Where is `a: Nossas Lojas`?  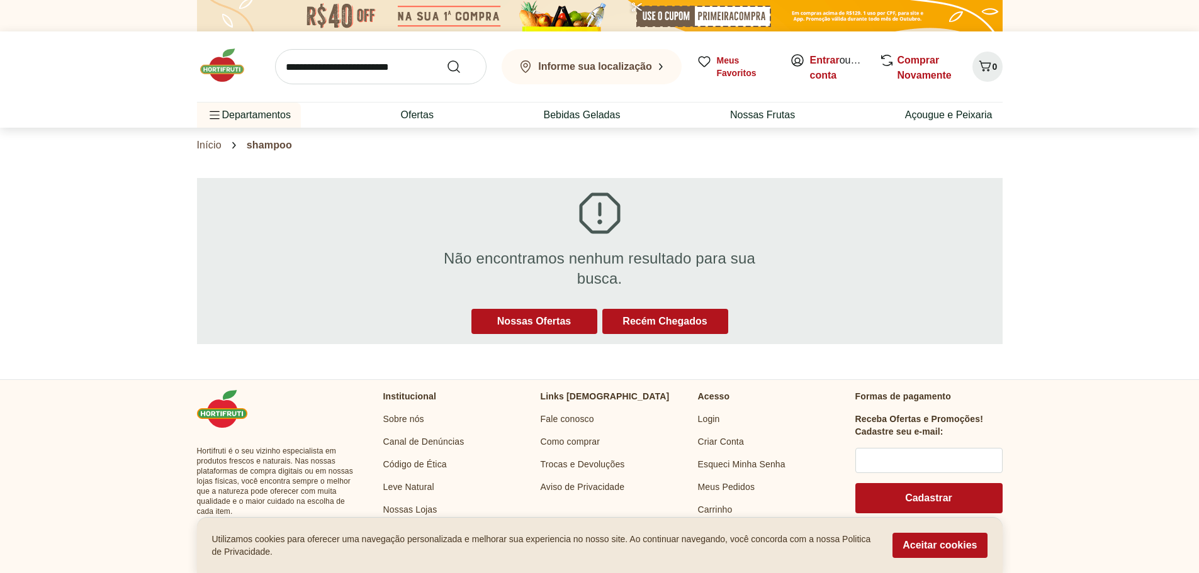 a: Nossas Lojas is located at coordinates (410, 510).